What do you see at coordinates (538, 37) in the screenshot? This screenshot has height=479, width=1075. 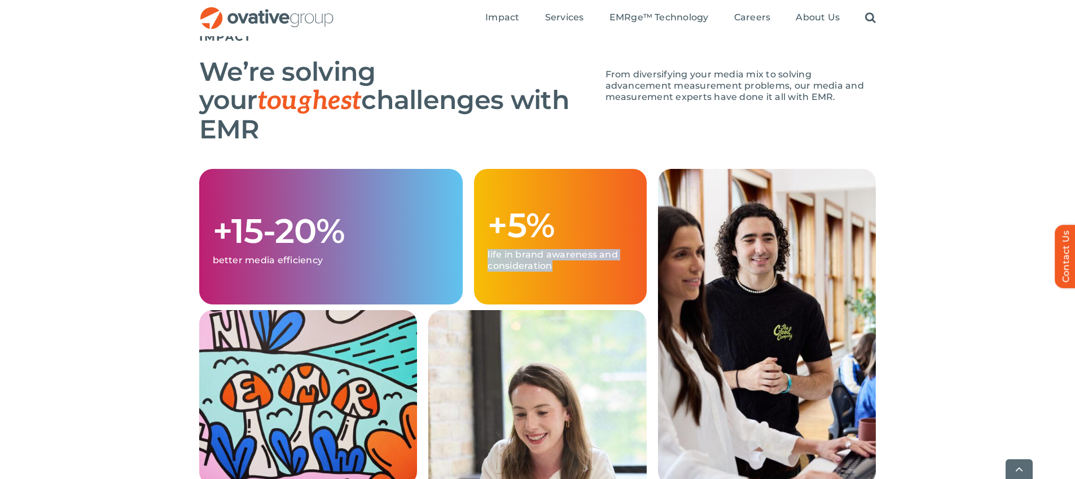 I see `h5: IMPACT` at bounding box center [538, 37].